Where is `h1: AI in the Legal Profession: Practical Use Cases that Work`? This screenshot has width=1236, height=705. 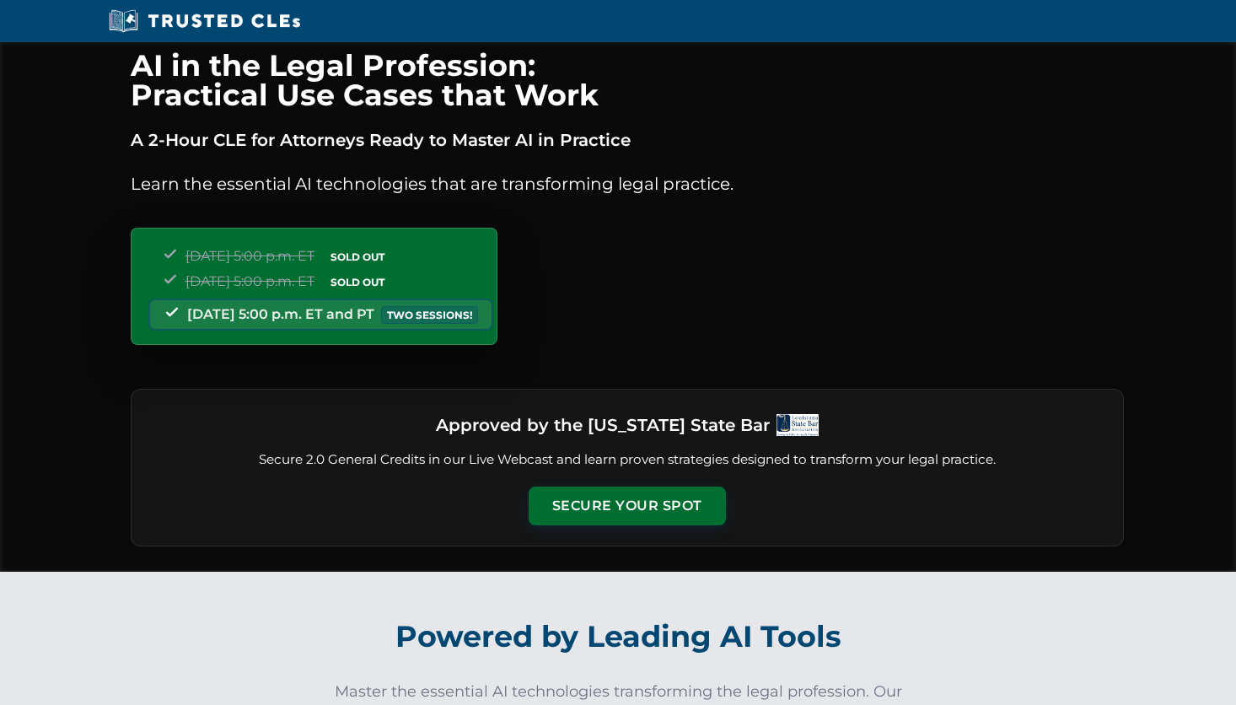 h1: AI in the Legal Profession: Practical Use Cases that Work is located at coordinates (627, 80).